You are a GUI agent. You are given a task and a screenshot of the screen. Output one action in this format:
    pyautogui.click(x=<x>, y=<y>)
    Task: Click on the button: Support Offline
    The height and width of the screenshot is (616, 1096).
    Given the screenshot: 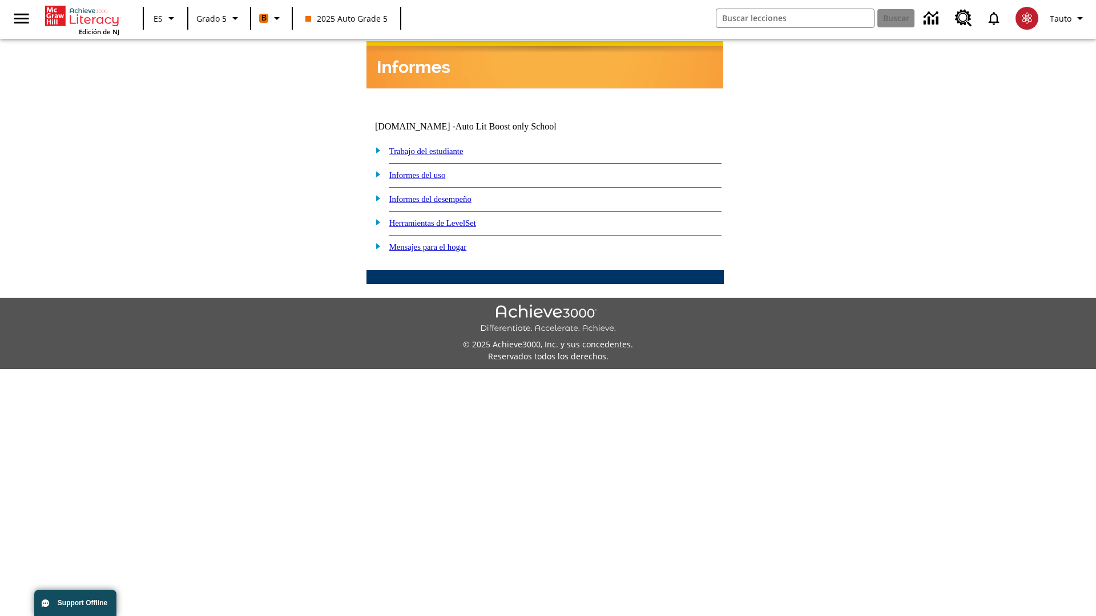 What is the action you would take?
    pyautogui.click(x=75, y=603)
    